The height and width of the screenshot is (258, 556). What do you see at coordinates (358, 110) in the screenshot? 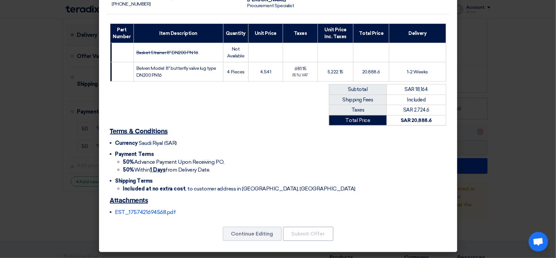
I see `td: Taxes` at bounding box center [358, 110].